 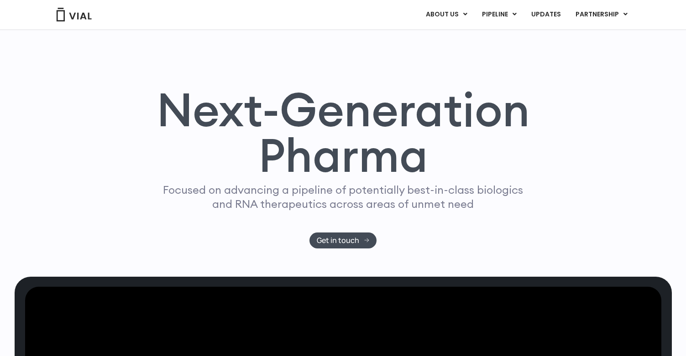 What do you see at coordinates (546, 15) in the screenshot?
I see `a: UPDATES` at bounding box center [546, 15].